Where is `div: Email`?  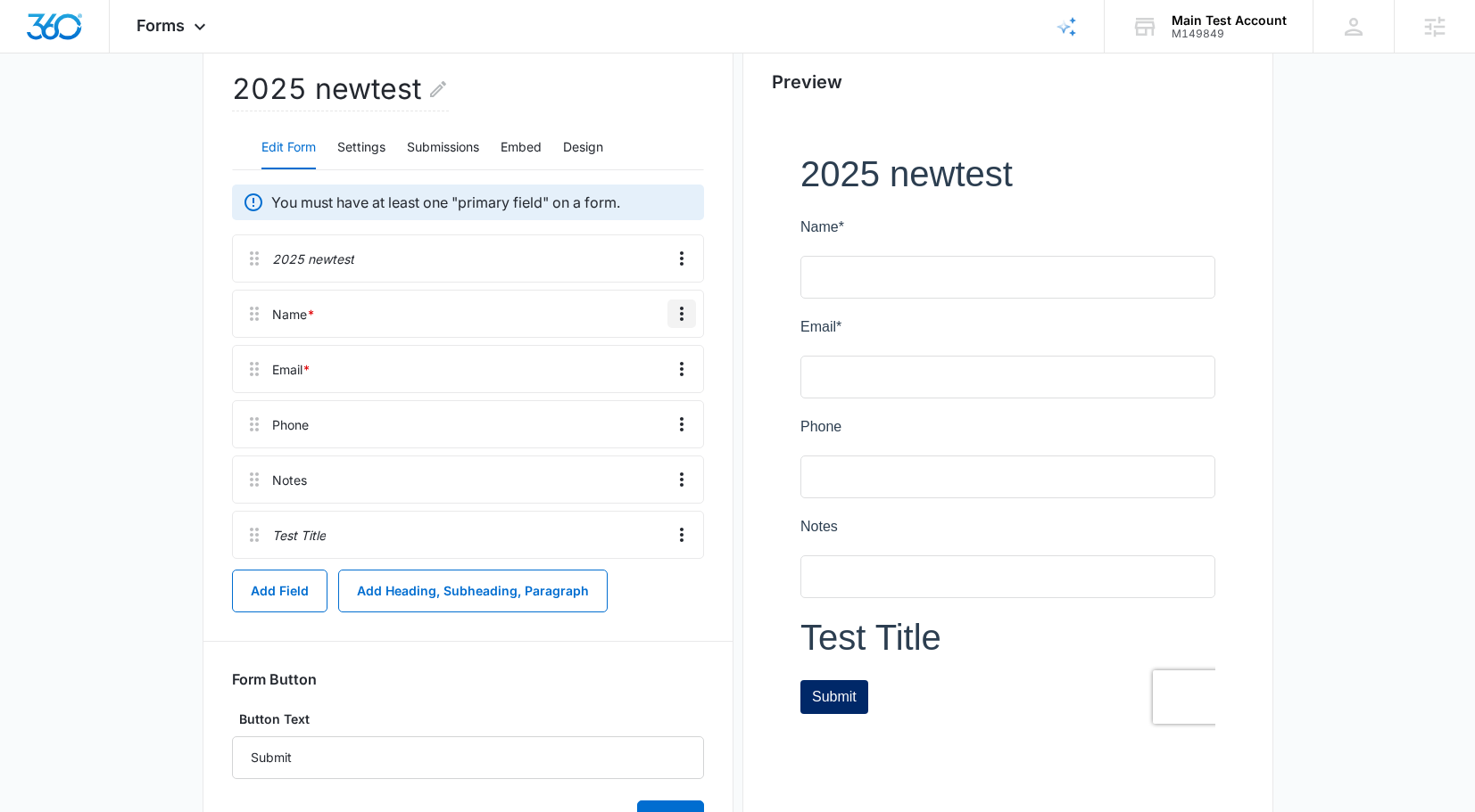 div: Email is located at coordinates (291, 370).